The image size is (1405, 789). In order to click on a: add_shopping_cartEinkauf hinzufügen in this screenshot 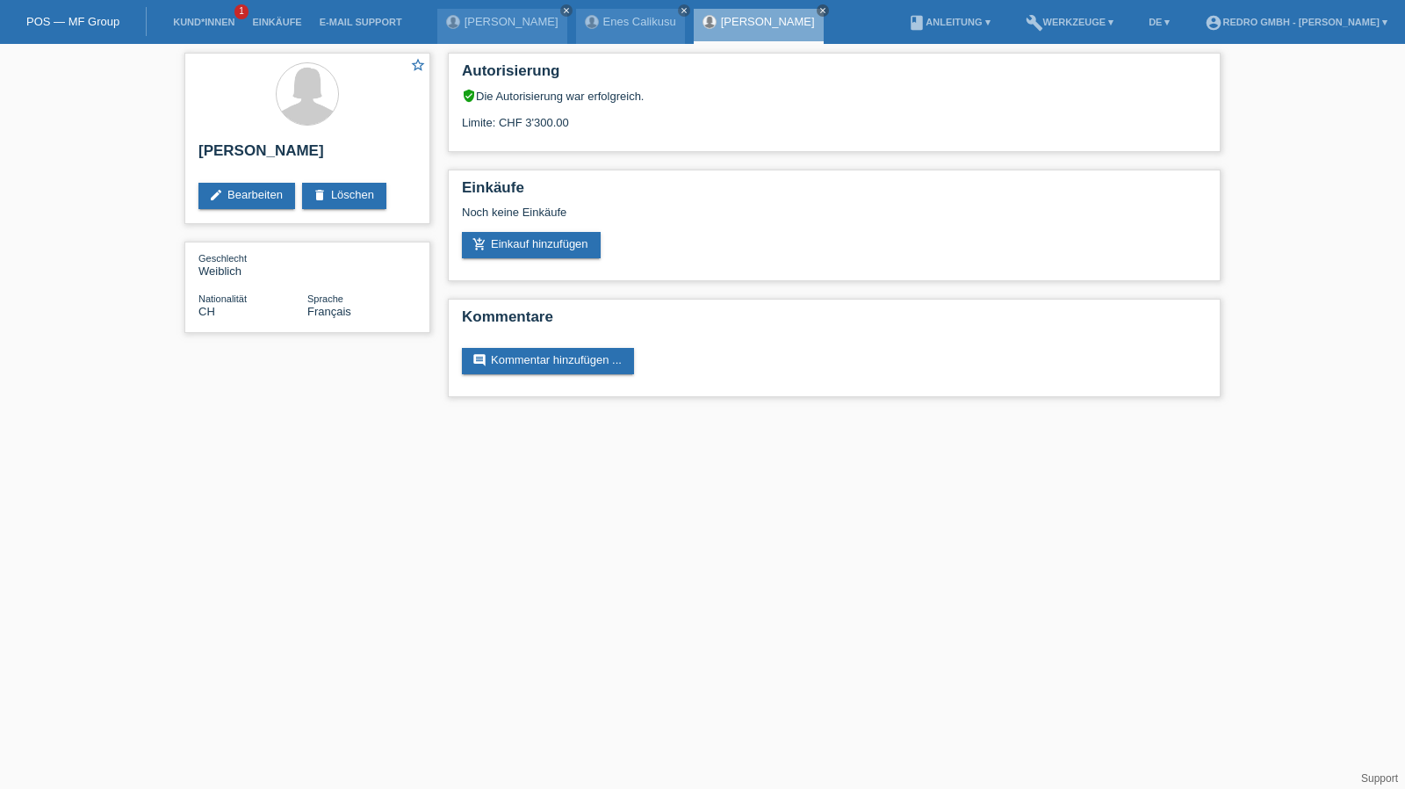, I will do `click(531, 245)`.